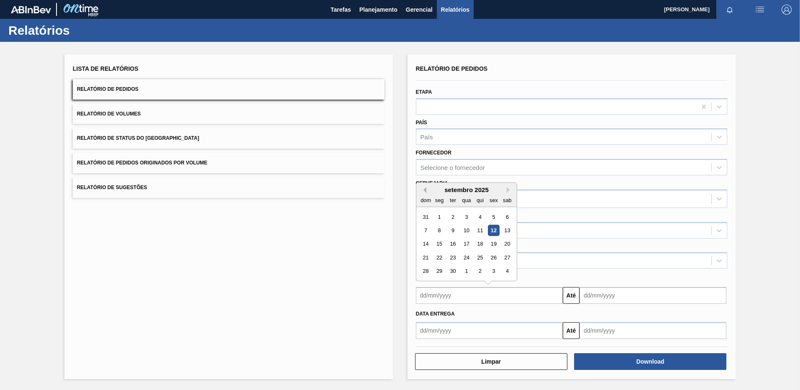 Image resolution: width=800 pixels, height=390 pixels. Describe the element at coordinates (480, 217) in the screenshot. I see `div: Choose quinta-feira, 4 de setembro de 2025` at that location.